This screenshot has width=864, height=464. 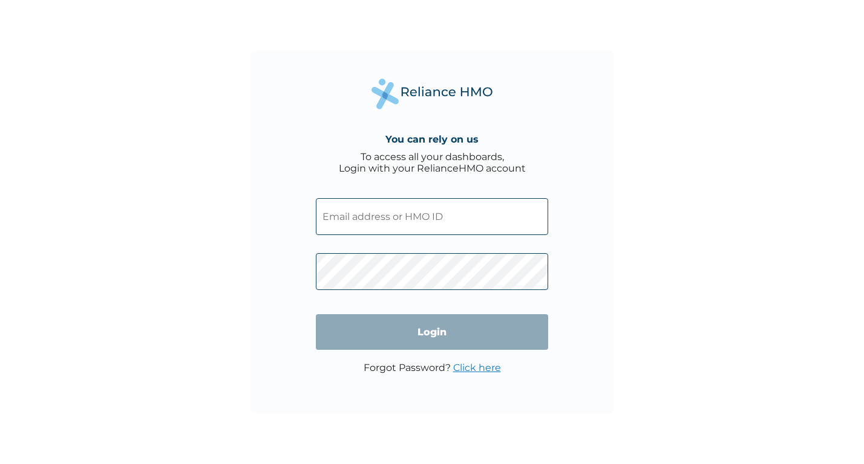 I want to click on img: Reliance Health's Logo, so click(x=432, y=94).